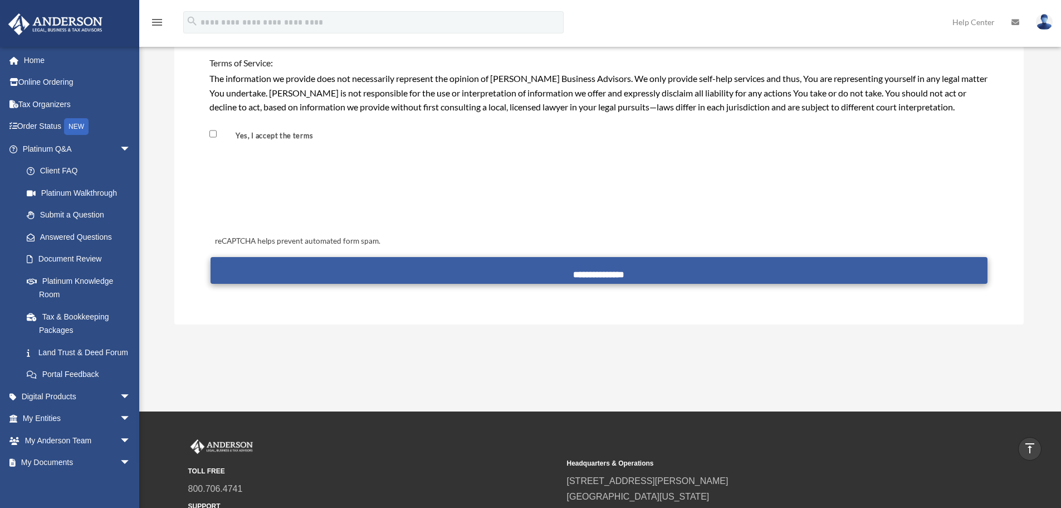  I want to click on small: Headquarters & Operations, so click(753, 463).